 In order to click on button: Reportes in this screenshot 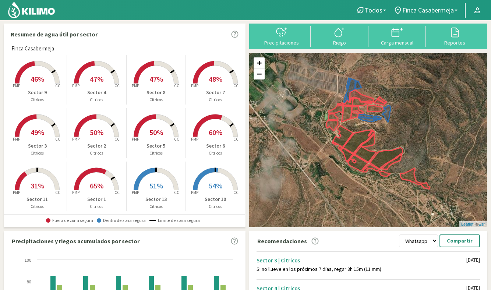, I will do `click(455, 36)`.